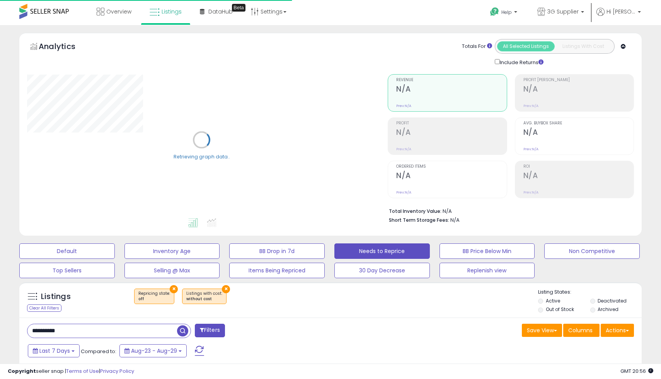  Describe the element at coordinates (54, 351) in the screenshot. I see `button: Last 7 Days` at that location.